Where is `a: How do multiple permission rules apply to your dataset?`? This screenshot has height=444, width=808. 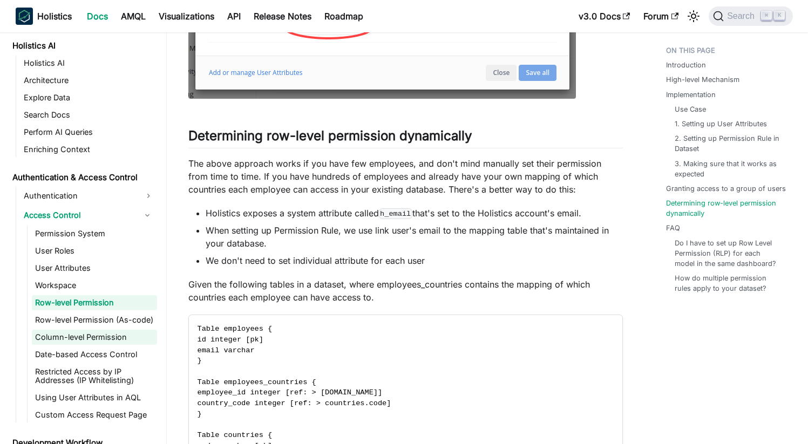 a: How do multiple permission rules apply to your dataset? is located at coordinates (728, 283).